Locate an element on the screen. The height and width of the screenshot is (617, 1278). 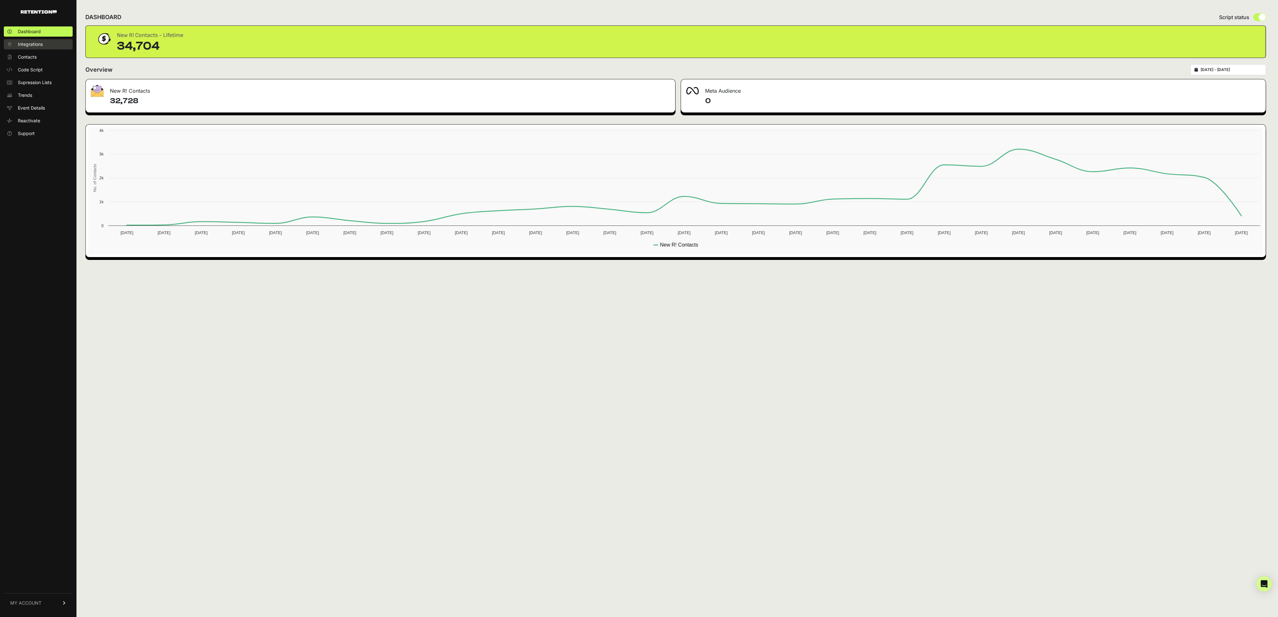
h2: DASHBOARD is located at coordinates (103, 17).